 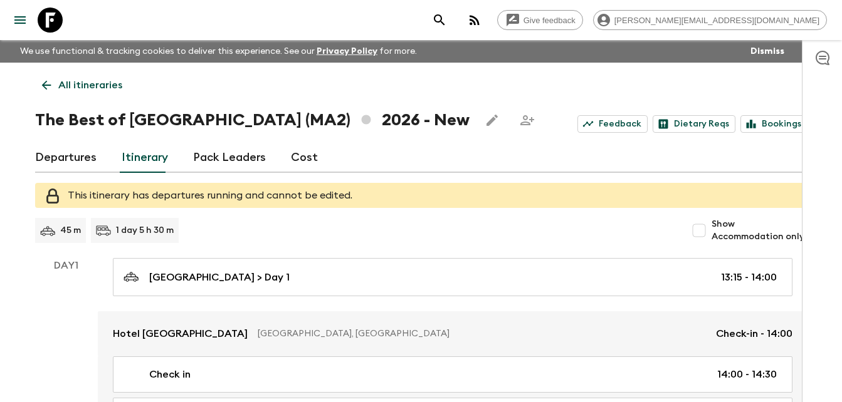 What do you see at coordinates (304, 158) in the screenshot?
I see `a: Cost` at bounding box center [304, 158].